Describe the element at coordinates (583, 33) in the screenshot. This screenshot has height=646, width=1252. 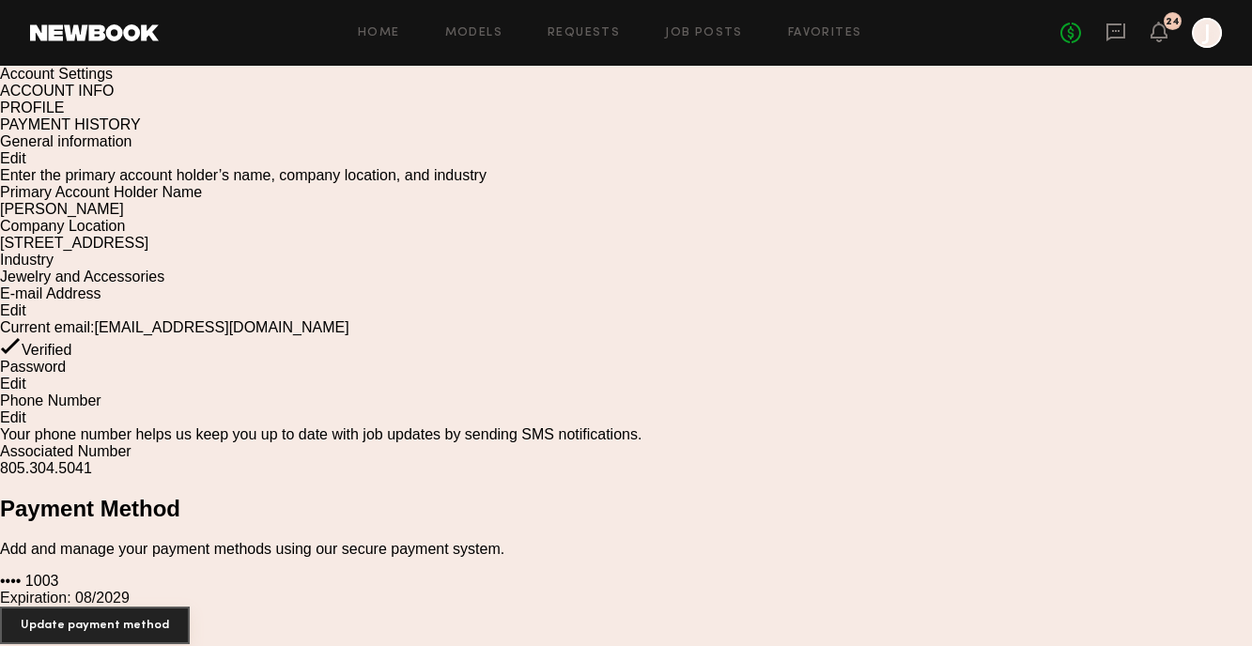
I see `a: Requests` at that location.